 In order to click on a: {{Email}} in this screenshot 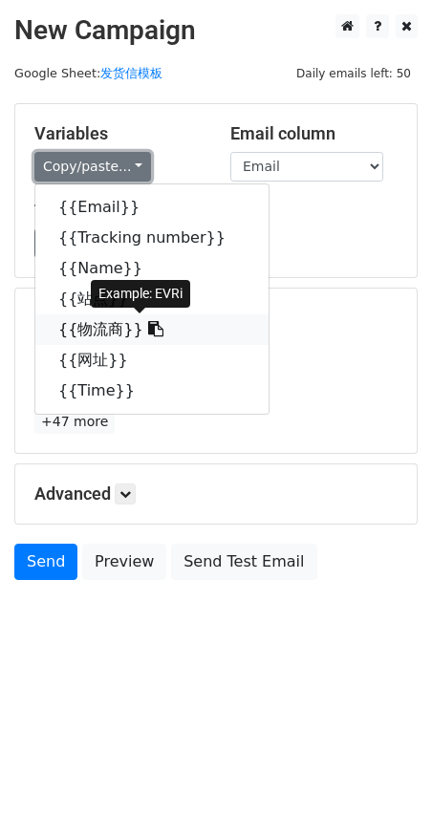, I will do `click(152, 207)`.